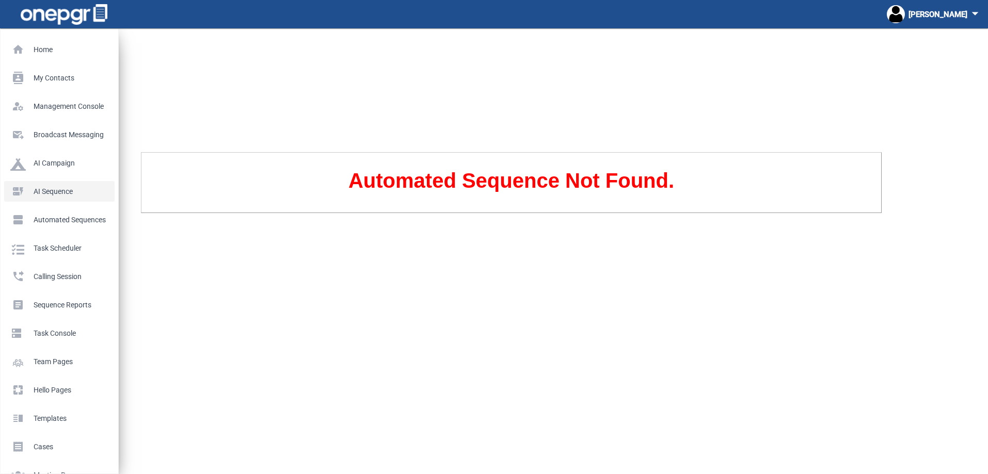 Image resolution: width=988 pixels, height=474 pixels. I want to click on img: profile.jpg, so click(896, 14).